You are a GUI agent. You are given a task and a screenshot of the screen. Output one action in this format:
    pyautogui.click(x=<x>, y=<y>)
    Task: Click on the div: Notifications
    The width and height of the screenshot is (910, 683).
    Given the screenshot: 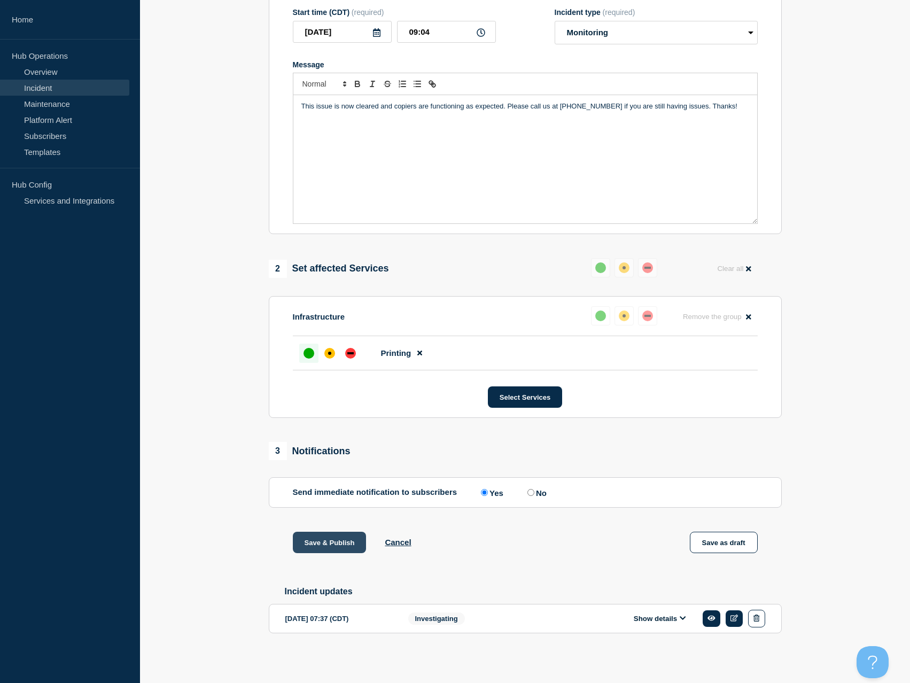 What is the action you would take?
    pyautogui.click(x=309, y=451)
    